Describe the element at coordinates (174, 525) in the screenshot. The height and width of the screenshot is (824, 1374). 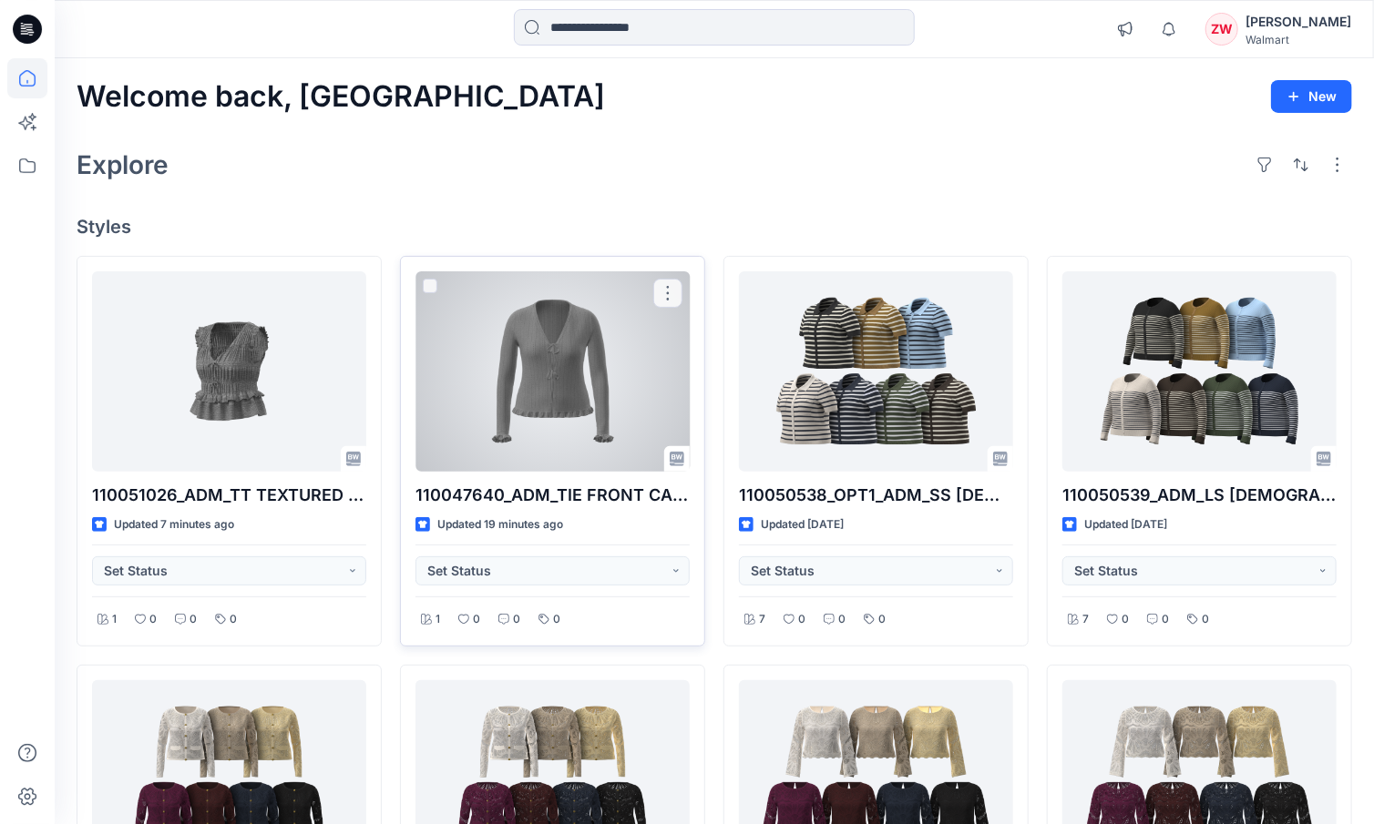
I see `p: Updated 7 minutes ago` at that location.